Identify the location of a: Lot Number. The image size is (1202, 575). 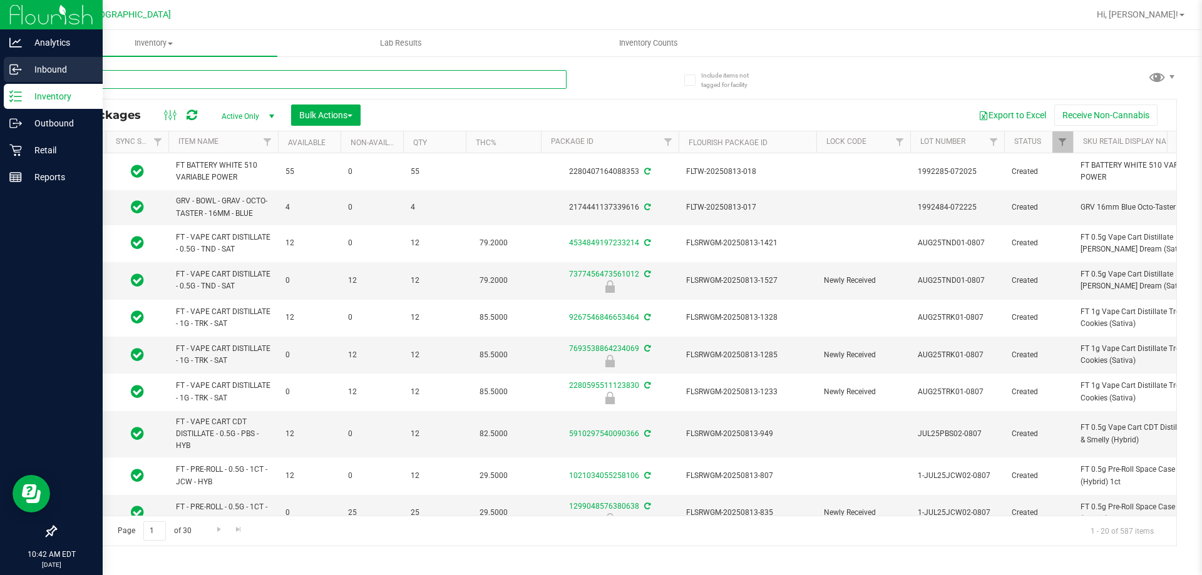
(943, 141).